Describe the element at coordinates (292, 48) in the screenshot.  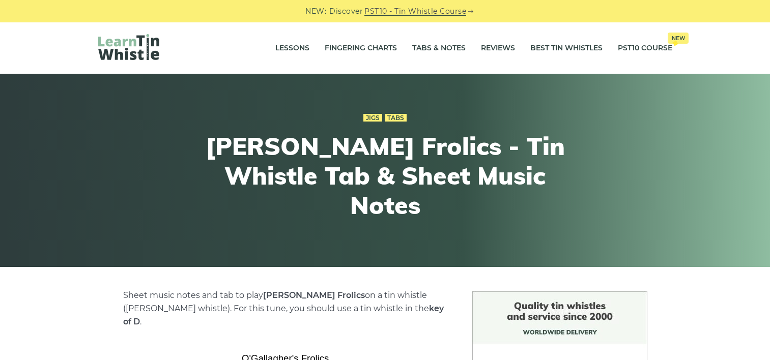
I see `a: Lessons` at that location.